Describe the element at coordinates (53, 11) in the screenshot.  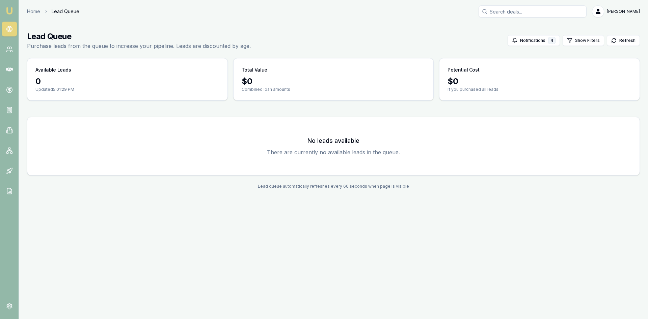
I see `nav: breadcrumb` at that location.